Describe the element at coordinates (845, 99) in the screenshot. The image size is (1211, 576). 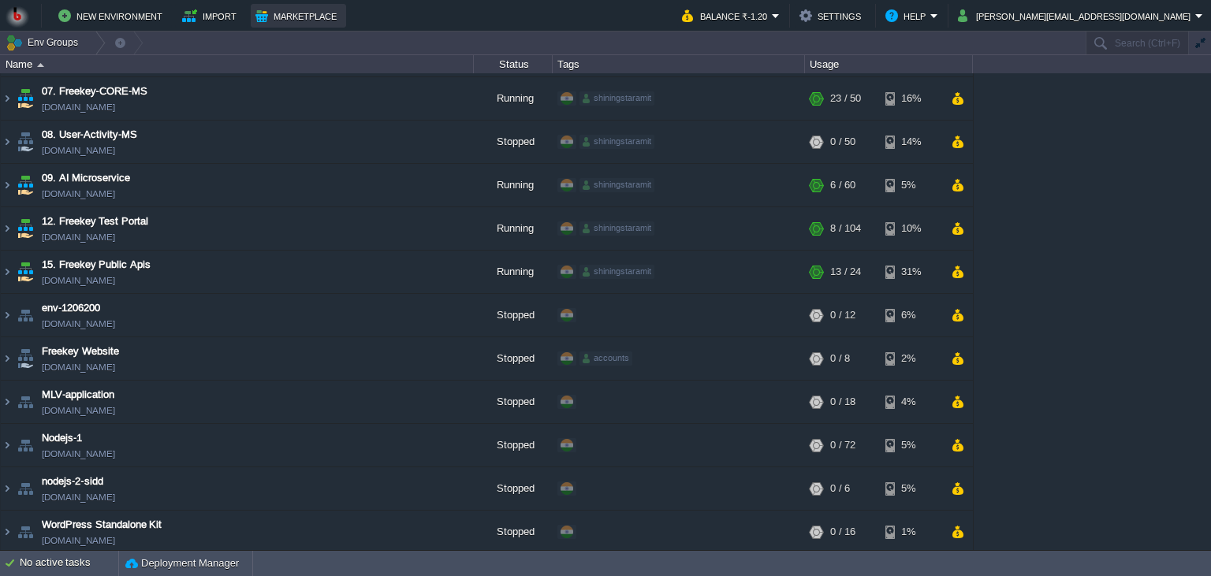
I see `div: 23 / 50` at that location.